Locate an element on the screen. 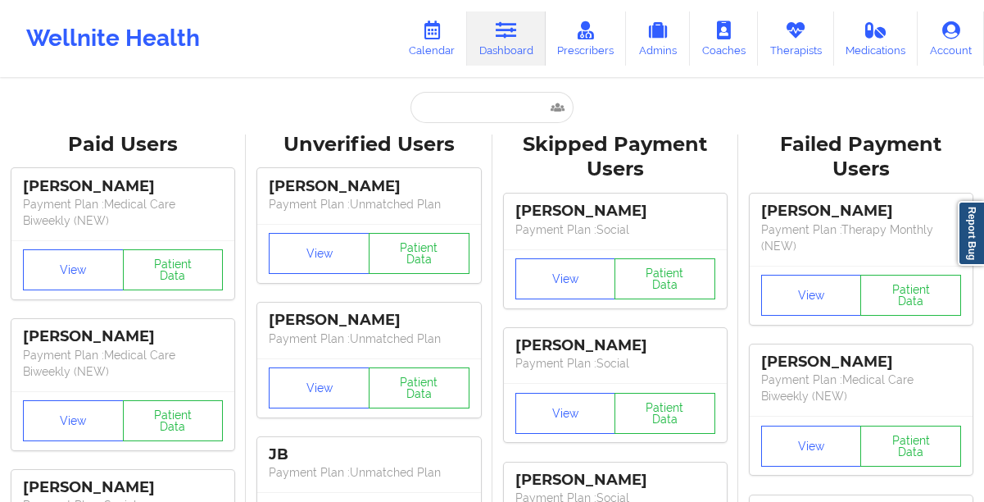 This screenshot has height=502, width=984. a: Medications is located at coordinates (876, 39).